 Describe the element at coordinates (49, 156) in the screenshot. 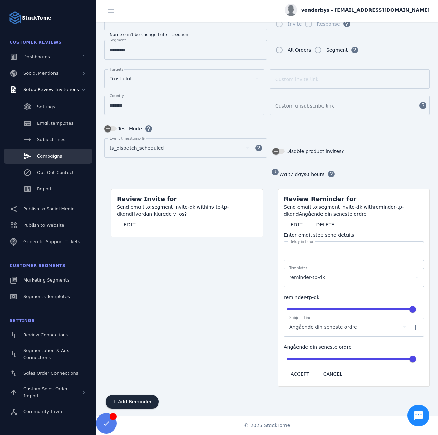

I see `span: Campaigns` at that location.